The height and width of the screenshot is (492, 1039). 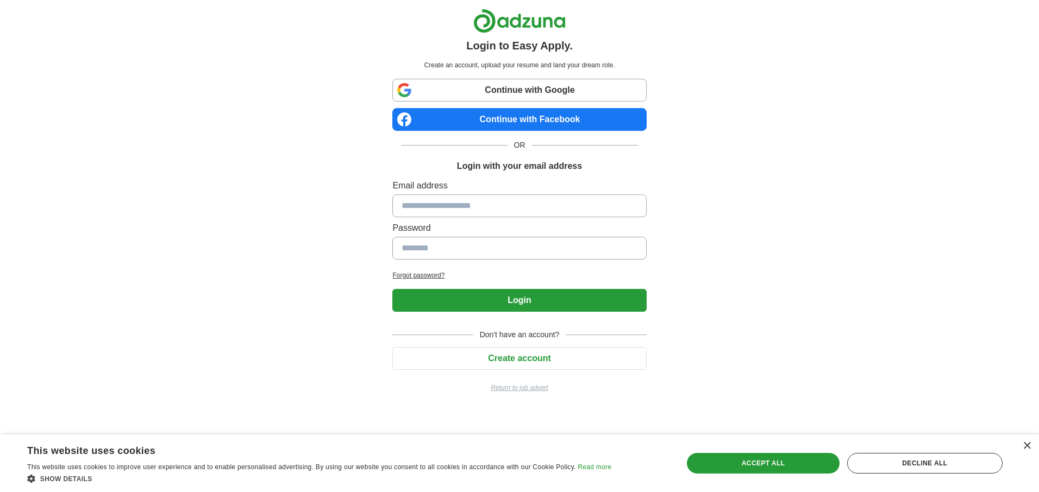 What do you see at coordinates (319, 479) in the screenshot?
I see `div: Show details` at bounding box center [319, 479].